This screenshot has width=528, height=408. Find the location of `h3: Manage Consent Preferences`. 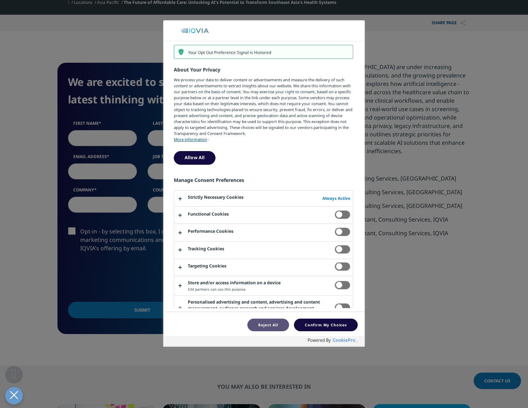

h3: Manage Consent Preferences is located at coordinates (264, 182).